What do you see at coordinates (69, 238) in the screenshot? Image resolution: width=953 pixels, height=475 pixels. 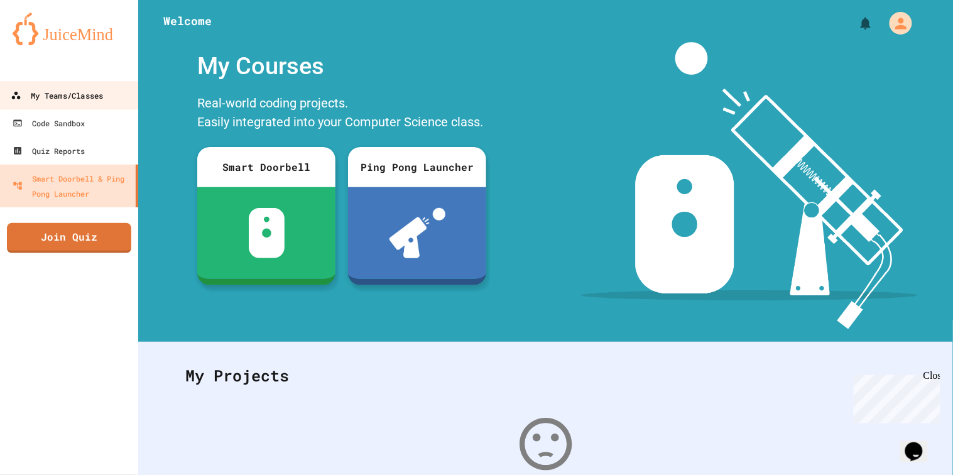 I see `a: Join Quiz` at bounding box center [69, 238].